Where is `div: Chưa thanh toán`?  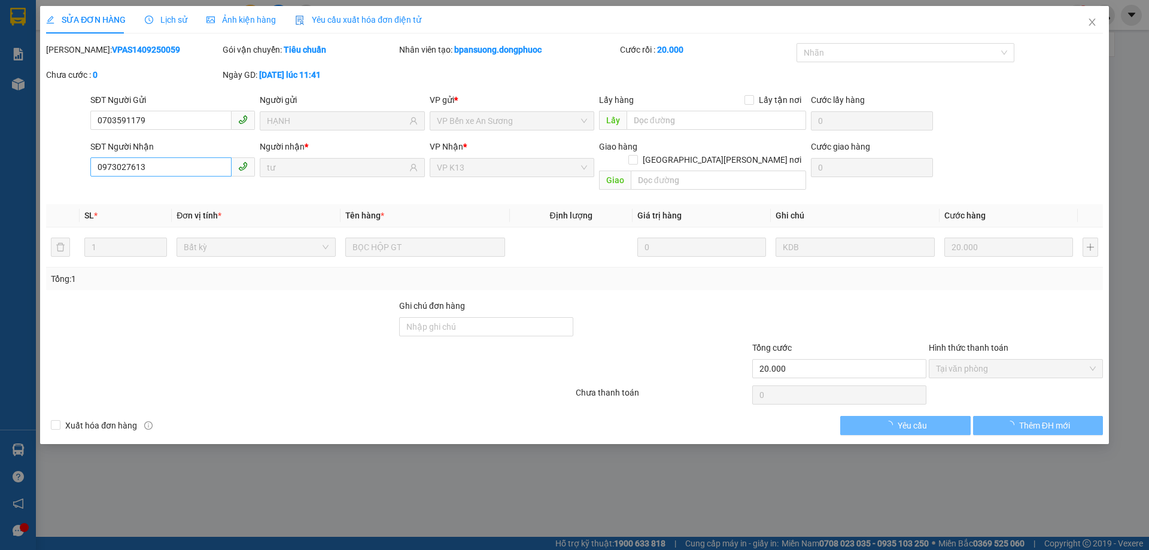
div: Chưa thanh toán is located at coordinates (663, 396).